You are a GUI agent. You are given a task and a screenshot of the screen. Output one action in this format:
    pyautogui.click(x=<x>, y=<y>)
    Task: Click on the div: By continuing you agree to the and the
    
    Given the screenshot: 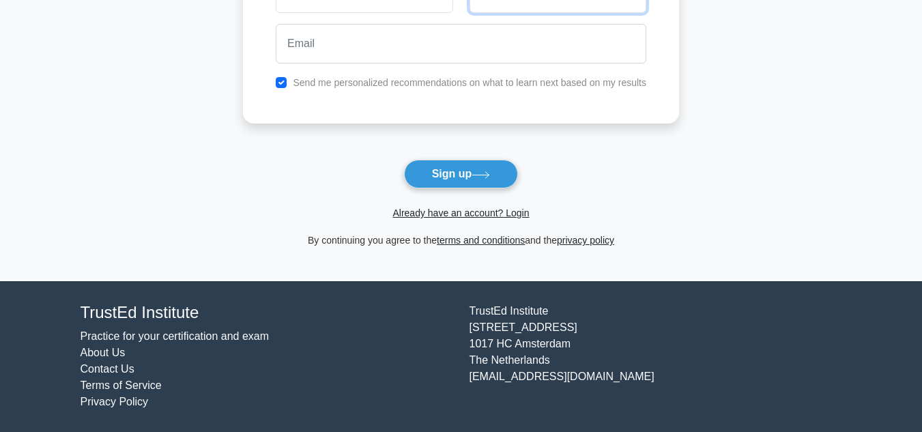 What is the action you would take?
    pyautogui.click(x=461, y=240)
    